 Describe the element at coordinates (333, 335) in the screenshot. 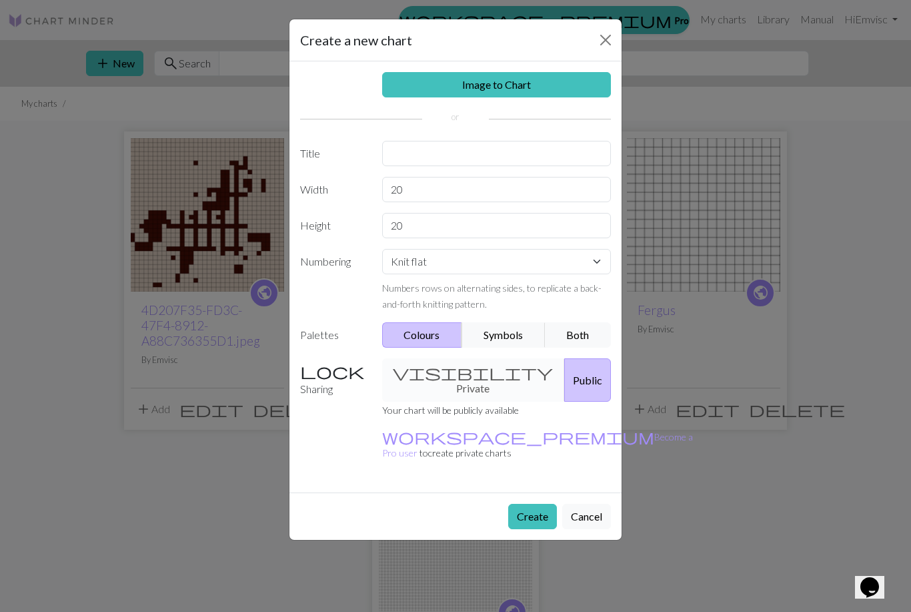

I see `label: Palettes` at that location.